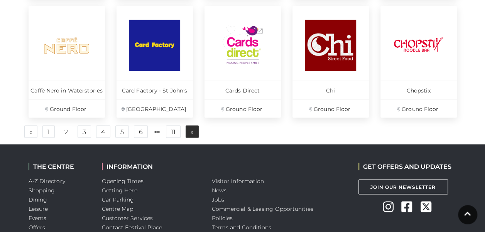 Image resolution: width=485 pixels, height=232 pixels. What do you see at coordinates (127, 218) in the screenshot?
I see `a: Customer Services` at bounding box center [127, 218].